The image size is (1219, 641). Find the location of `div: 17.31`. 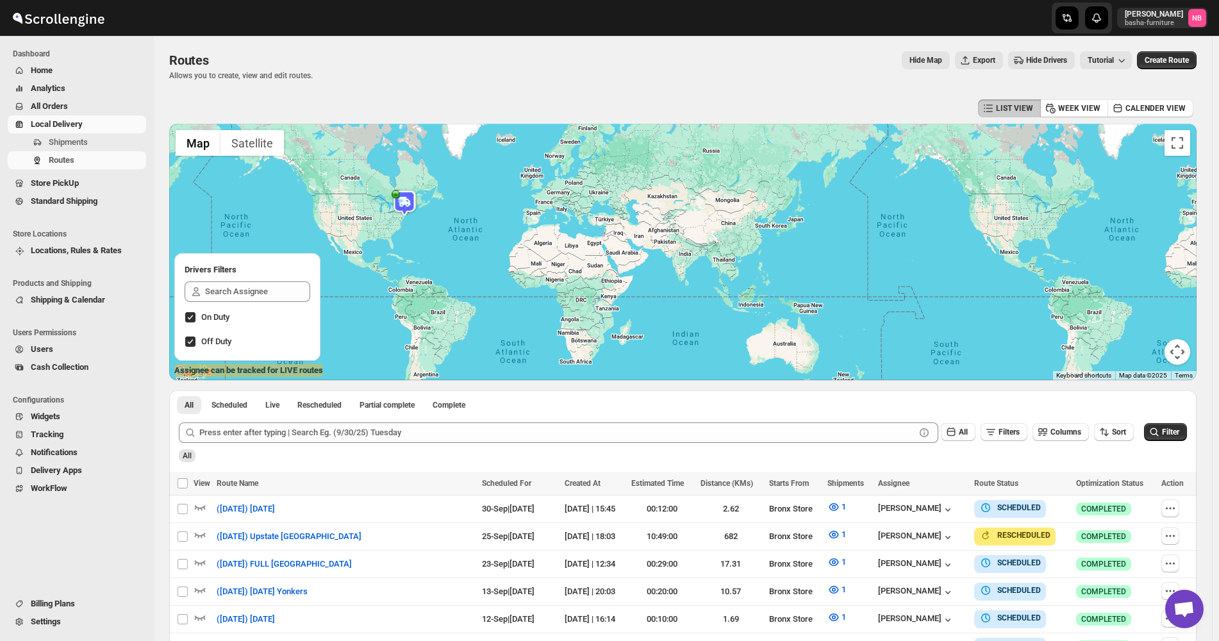

div: 17.31 is located at coordinates (731, 564).